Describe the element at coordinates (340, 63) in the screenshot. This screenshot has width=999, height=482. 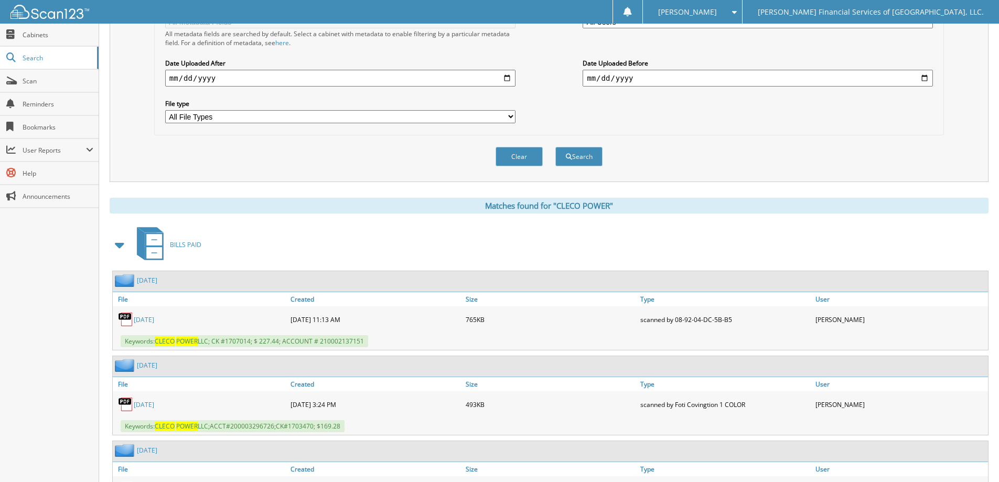
I see `label: Date Uploaded After` at that location.